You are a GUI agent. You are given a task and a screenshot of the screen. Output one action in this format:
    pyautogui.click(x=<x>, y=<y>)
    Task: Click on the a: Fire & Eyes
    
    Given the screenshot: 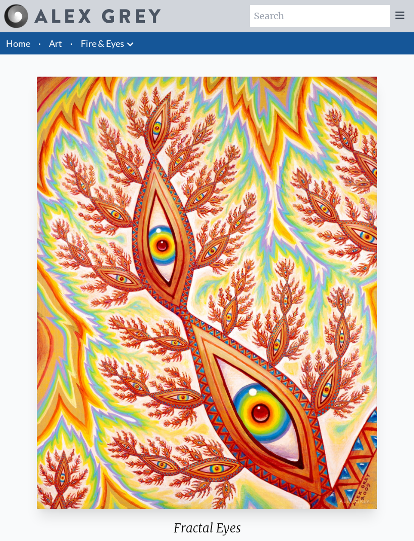 What is the action you would take?
    pyautogui.click(x=102, y=43)
    